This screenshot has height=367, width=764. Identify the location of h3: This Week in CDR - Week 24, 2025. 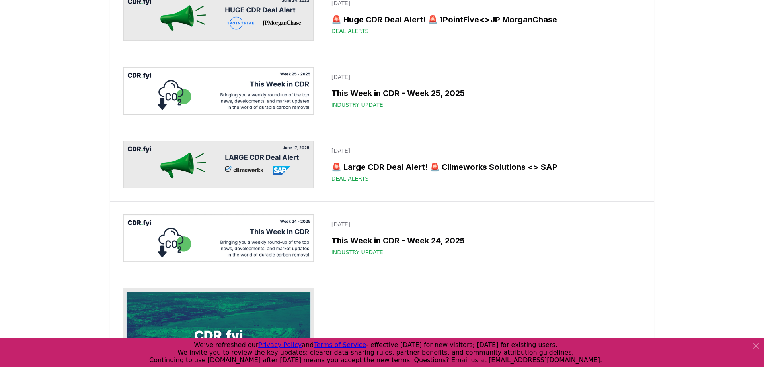
(484, 240).